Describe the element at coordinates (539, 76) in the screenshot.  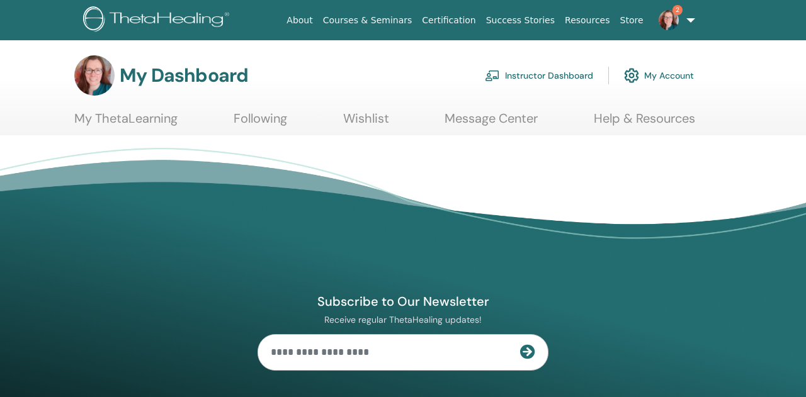
I see `a: Instructor Dashboard` at that location.